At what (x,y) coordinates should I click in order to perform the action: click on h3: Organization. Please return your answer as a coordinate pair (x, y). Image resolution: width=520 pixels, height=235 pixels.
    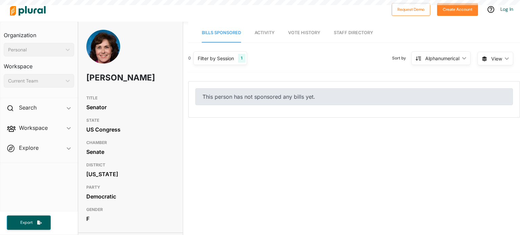
    Looking at the image, I should click on (39, 33).